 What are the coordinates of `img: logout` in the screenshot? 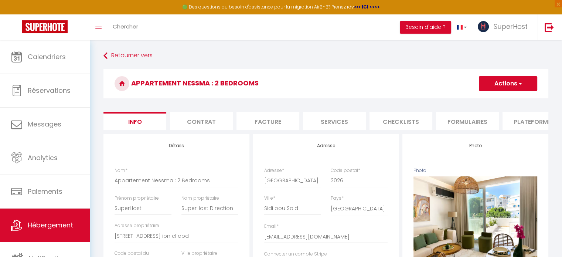 It's located at (549, 27).